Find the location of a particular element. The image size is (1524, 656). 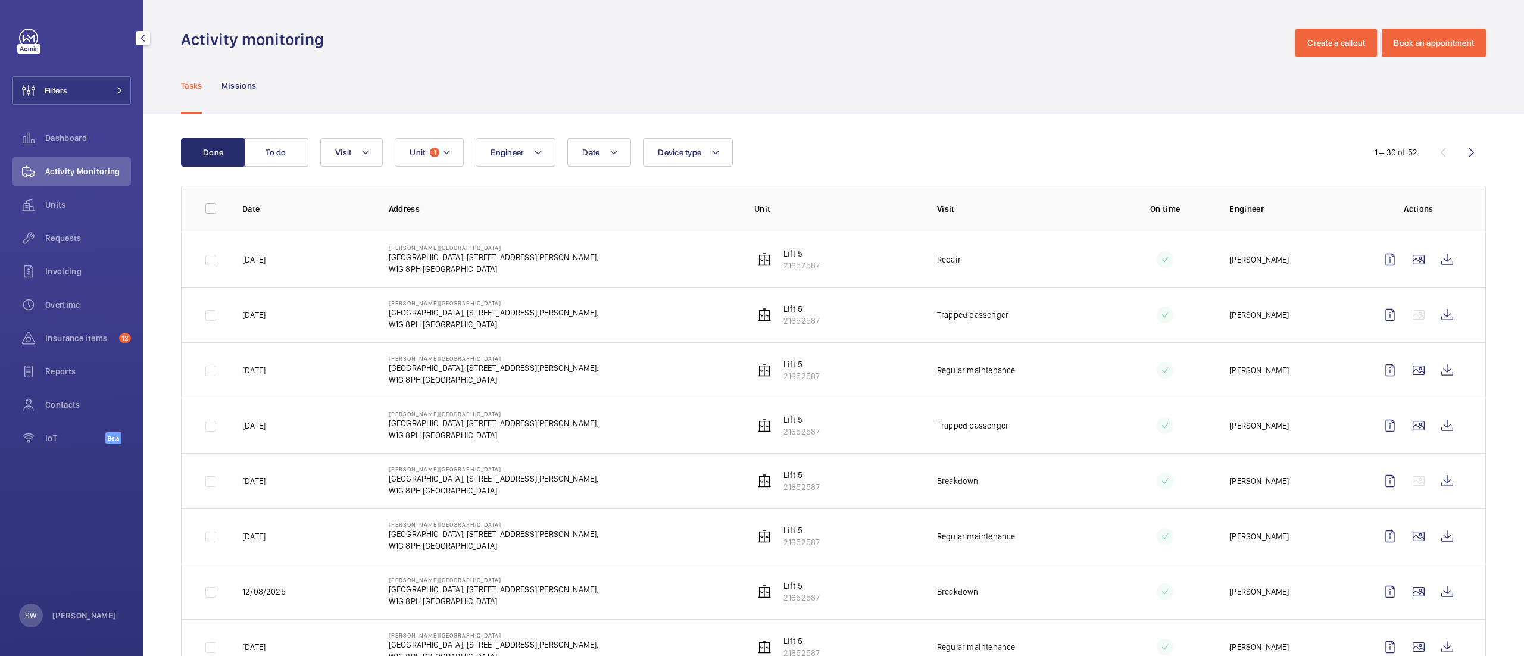

span: Date is located at coordinates (590, 152).